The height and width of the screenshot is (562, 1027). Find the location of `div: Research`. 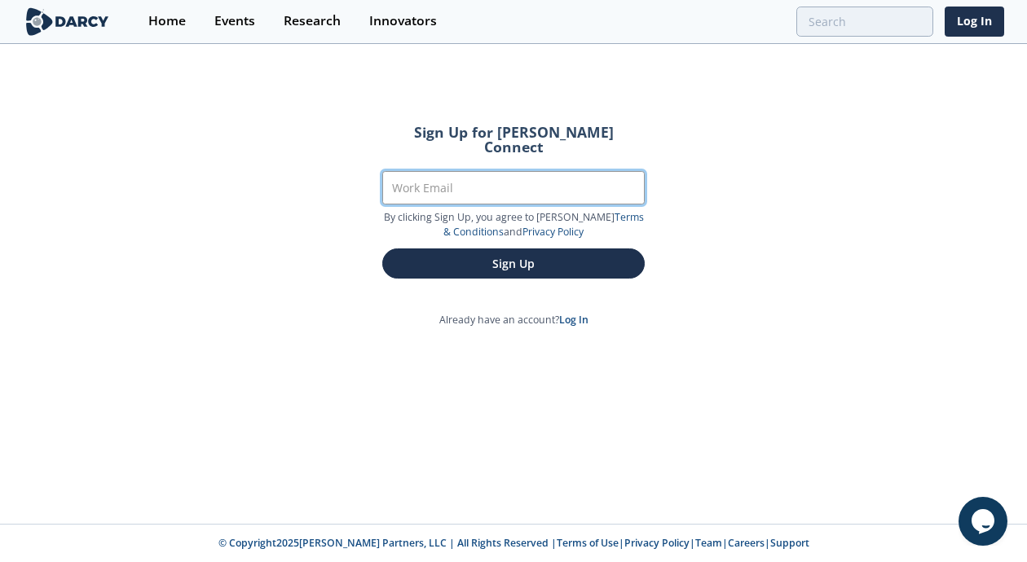

div: Research is located at coordinates (312, 21).